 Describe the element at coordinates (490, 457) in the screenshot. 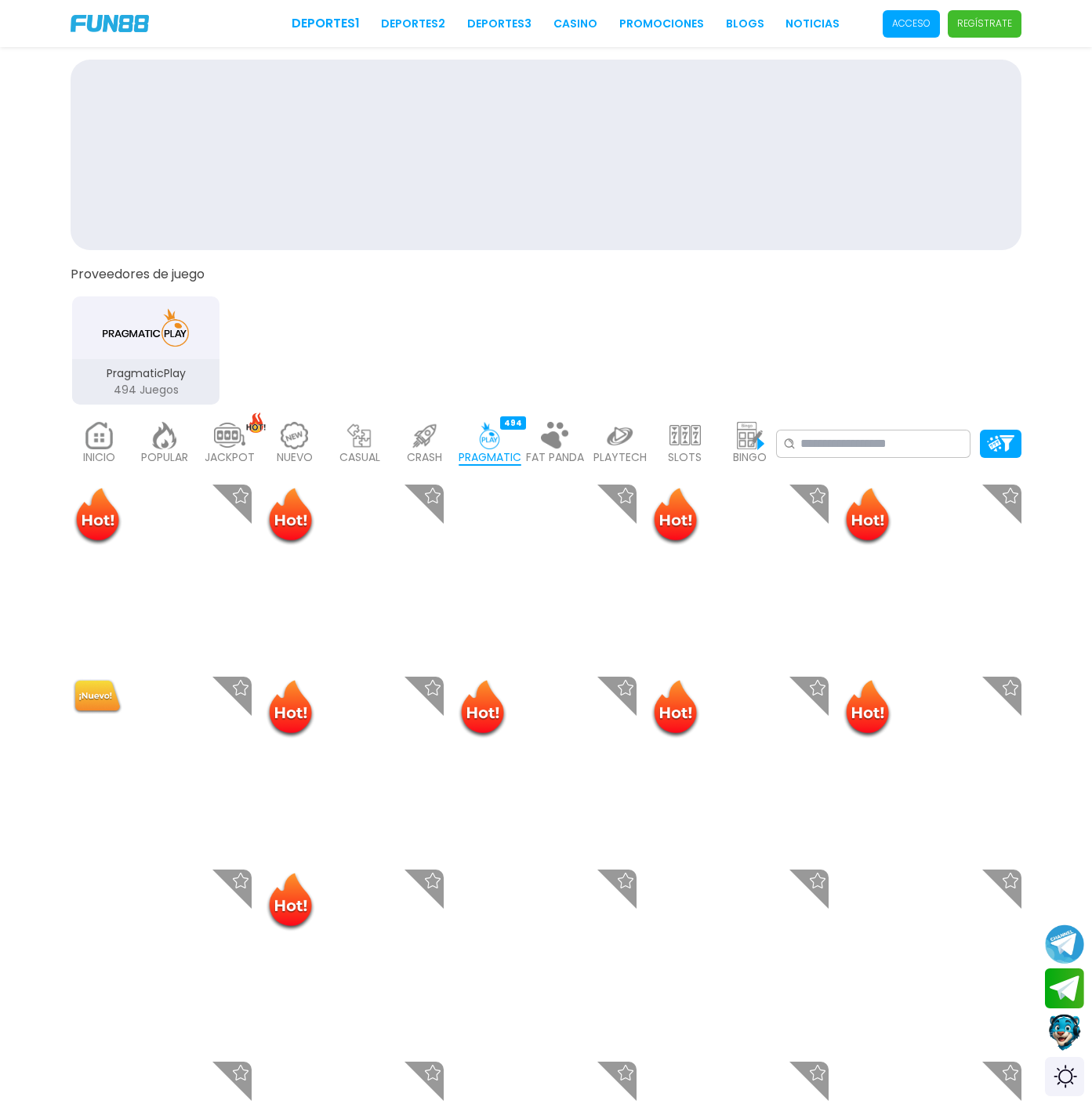

I see `p: PRAGMATIC` at that location.